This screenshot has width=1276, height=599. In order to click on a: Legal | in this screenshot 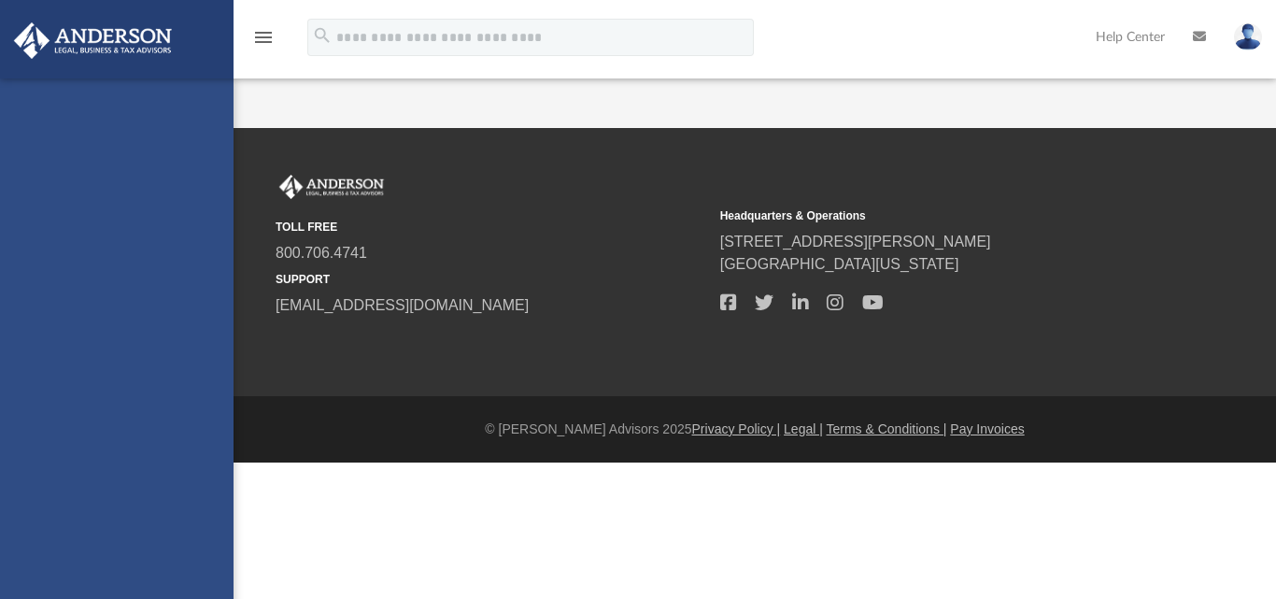, I will do `click(803, 429)`.